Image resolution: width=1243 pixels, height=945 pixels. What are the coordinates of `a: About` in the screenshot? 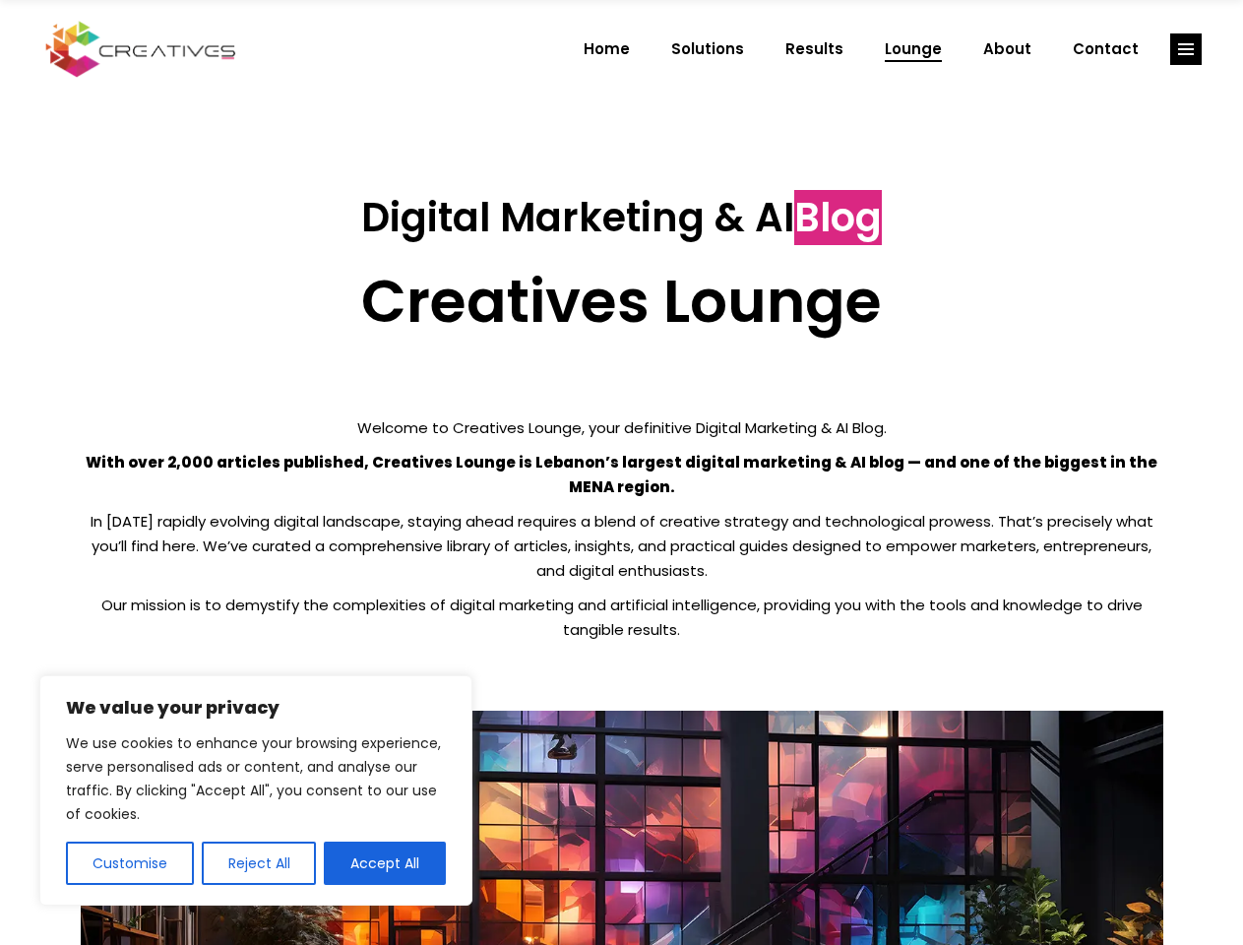 It's located at (1007, 49).